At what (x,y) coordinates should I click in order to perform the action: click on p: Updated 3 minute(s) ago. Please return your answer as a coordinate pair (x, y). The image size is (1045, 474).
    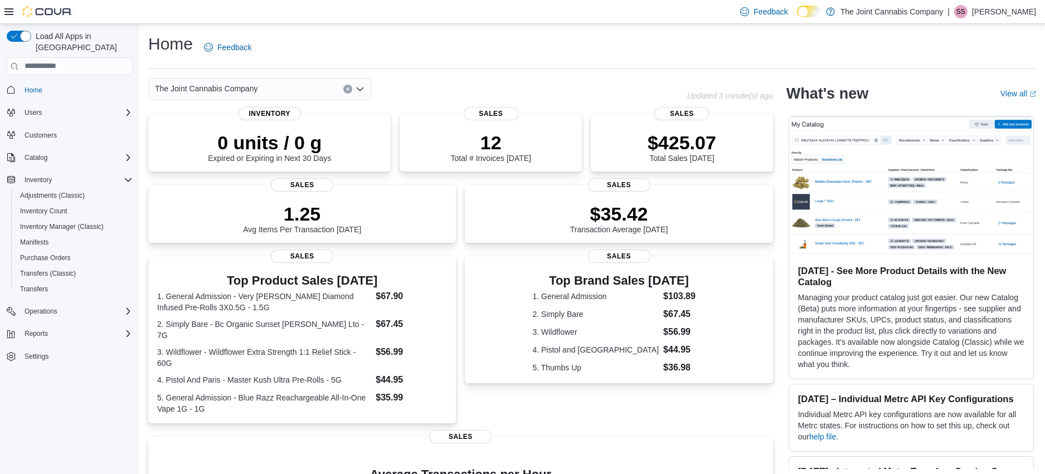
    Looking at the image, I should click on (730, 96).